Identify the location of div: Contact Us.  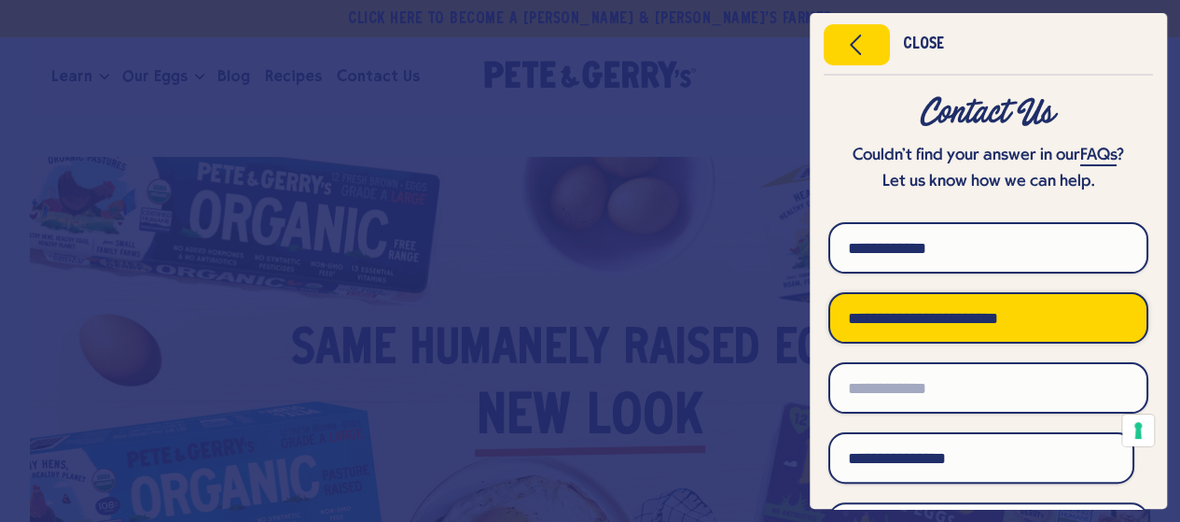
(988, 113).